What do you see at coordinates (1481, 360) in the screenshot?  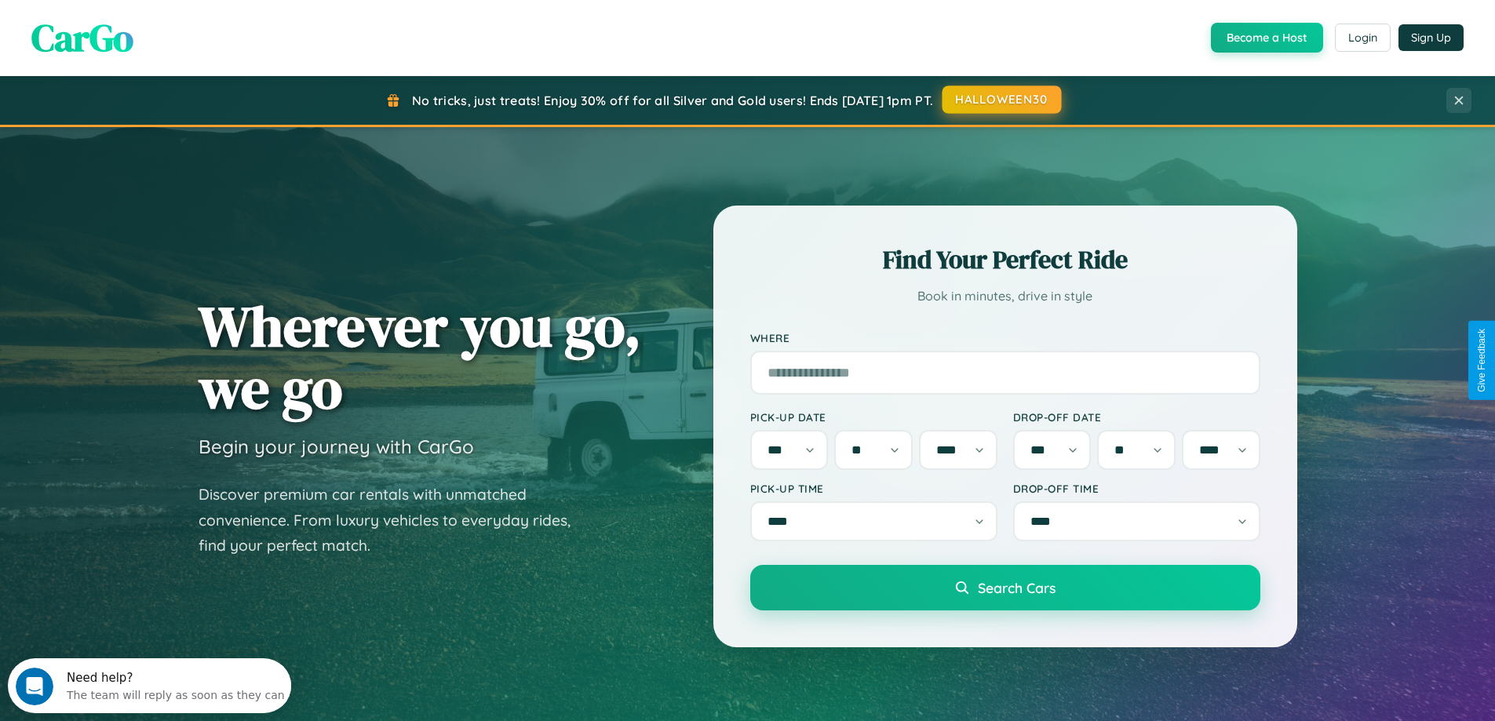 I see `div: Give Feedback` at bounding box center [1481, 360].